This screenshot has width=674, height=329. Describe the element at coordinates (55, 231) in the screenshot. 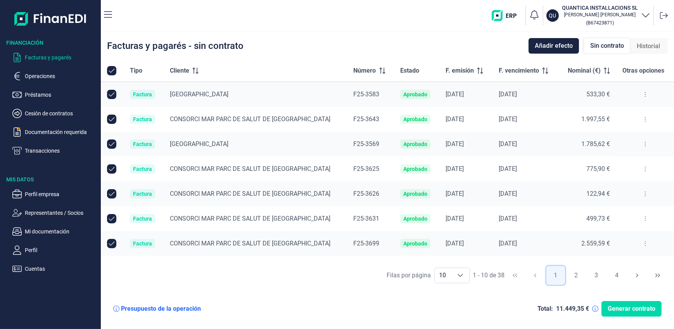

I see `button: Mi documentación` at that location.